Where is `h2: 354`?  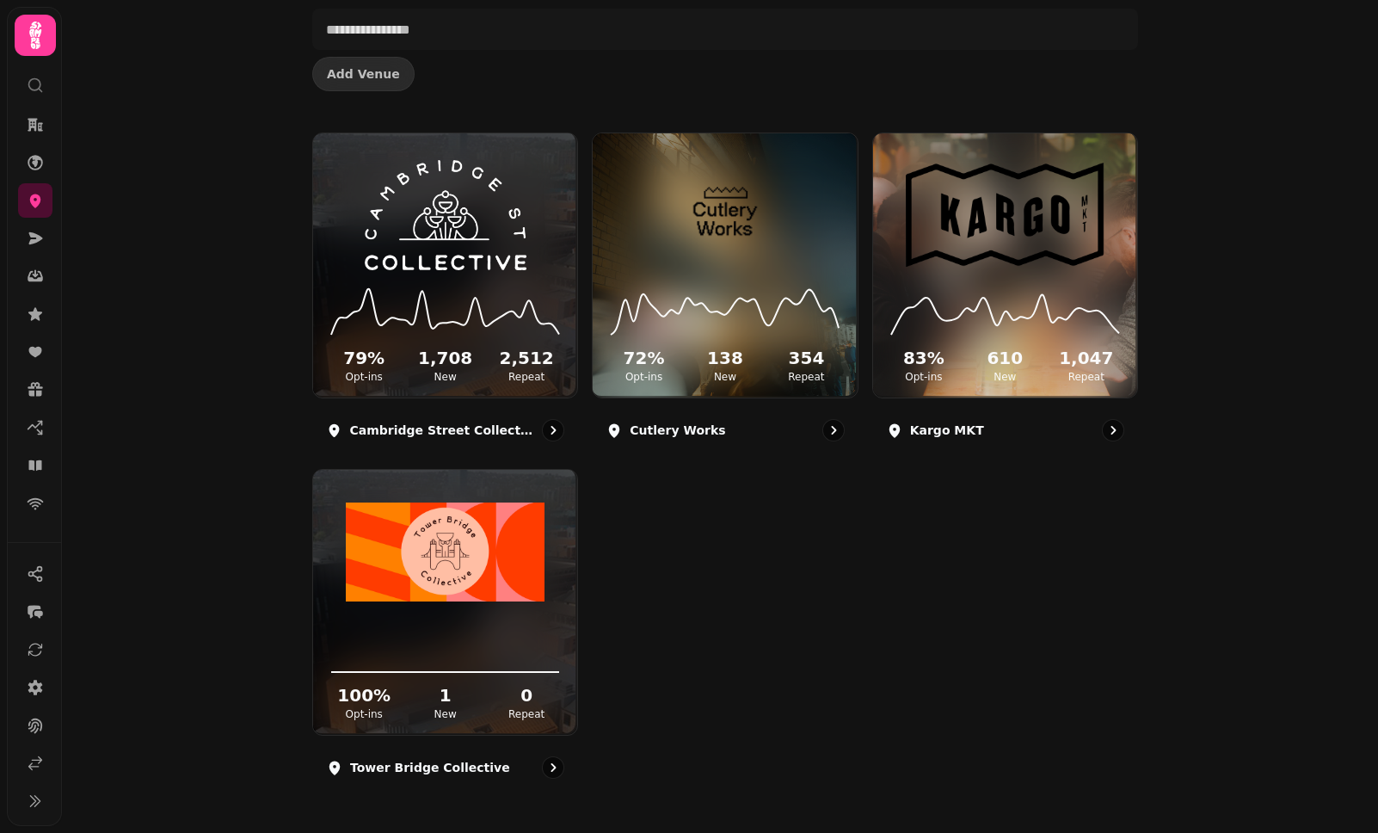 h2: 354 is located at coordinates (806, 358).